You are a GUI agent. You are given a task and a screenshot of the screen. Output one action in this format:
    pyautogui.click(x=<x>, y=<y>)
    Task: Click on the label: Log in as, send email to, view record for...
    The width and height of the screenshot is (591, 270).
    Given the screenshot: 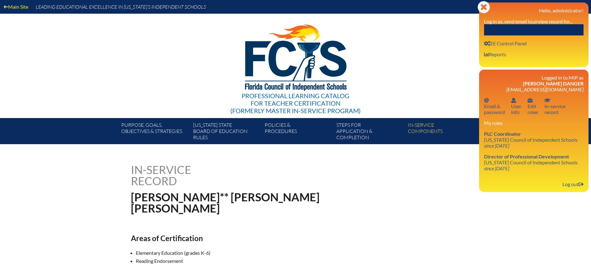 What is the action you would take?
    pyautogui.click(x=528, y=21)
    